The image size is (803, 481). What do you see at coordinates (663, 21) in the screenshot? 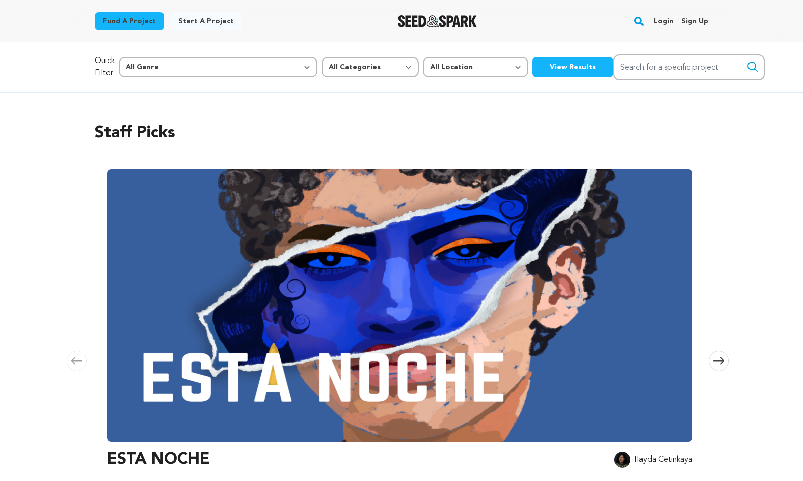
I see `a: Login` at bounding box center [663, 21].